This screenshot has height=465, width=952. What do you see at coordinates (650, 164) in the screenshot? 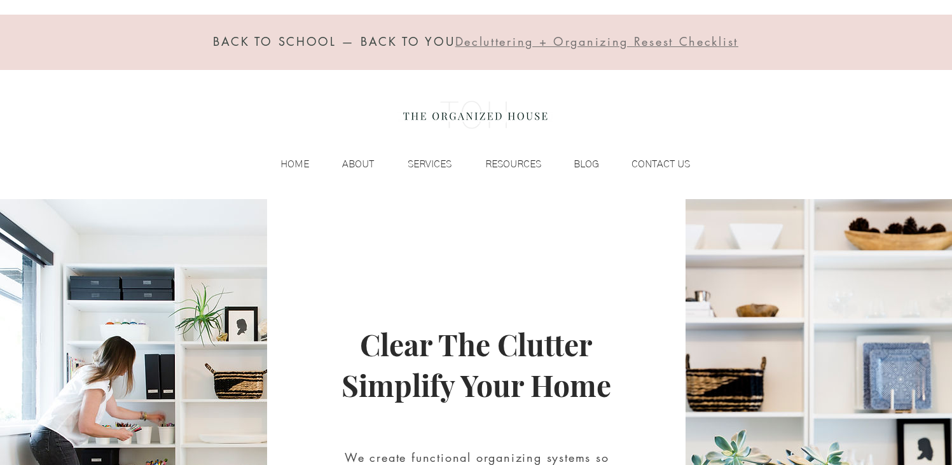
I see `a: CONTACT US` at bounding box center [650, 164].